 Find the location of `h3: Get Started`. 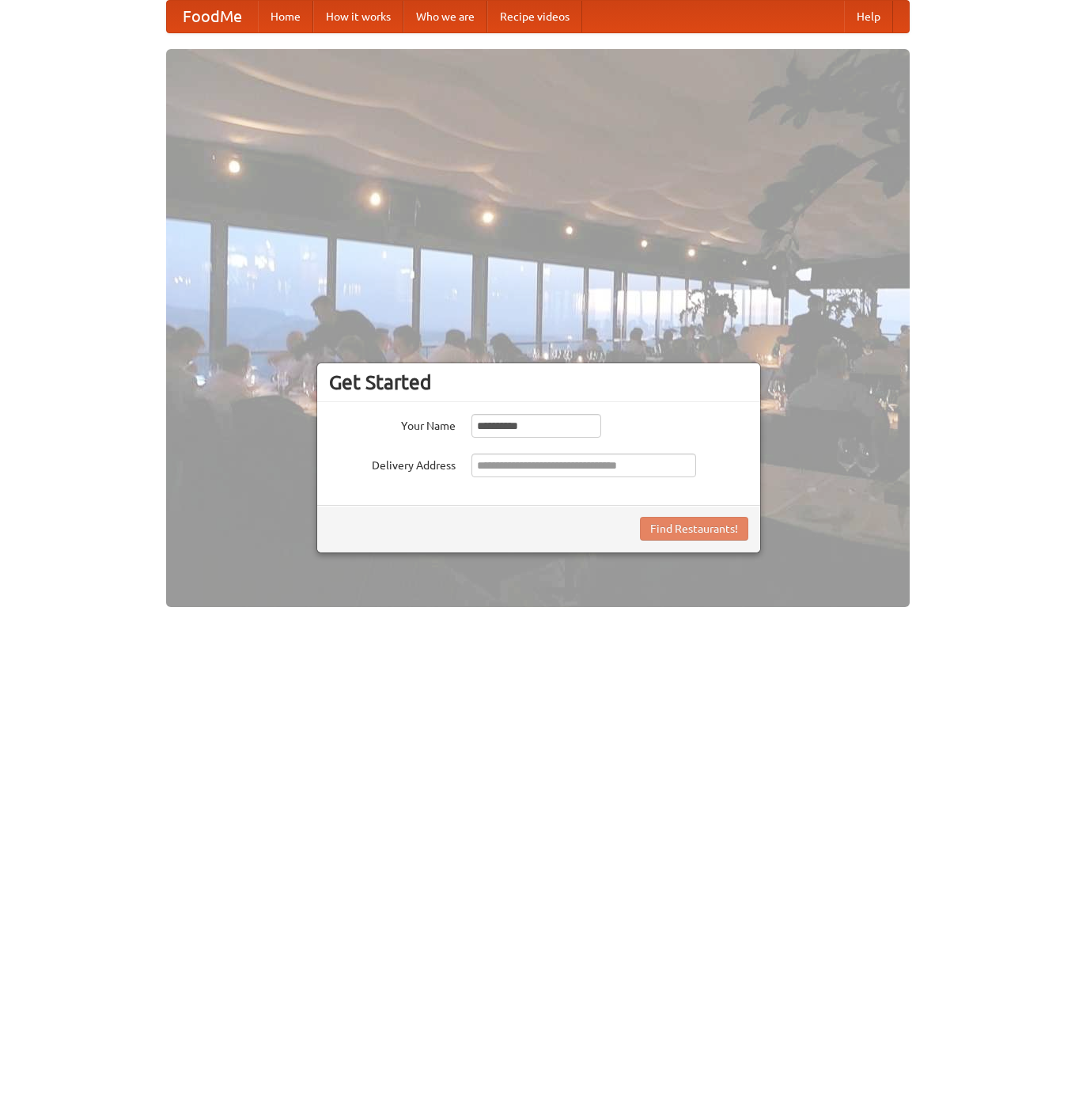

h3: Get Started is located at coordinates (539, 382).